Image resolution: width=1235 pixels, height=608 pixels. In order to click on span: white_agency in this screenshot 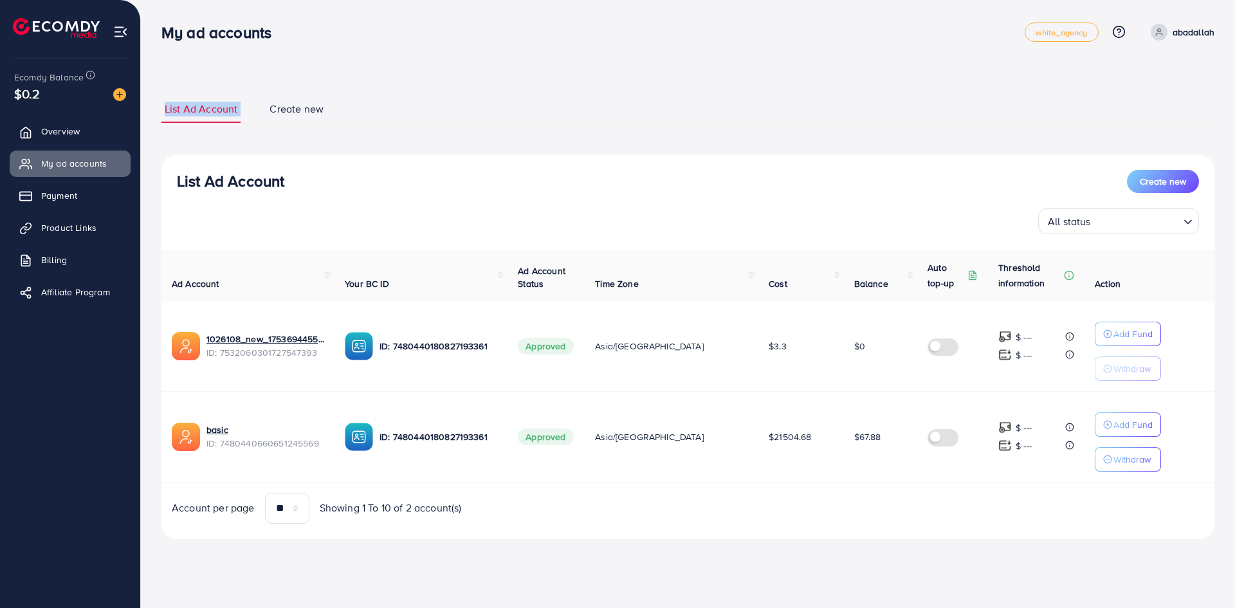, I will do `click(1062, 32)`.